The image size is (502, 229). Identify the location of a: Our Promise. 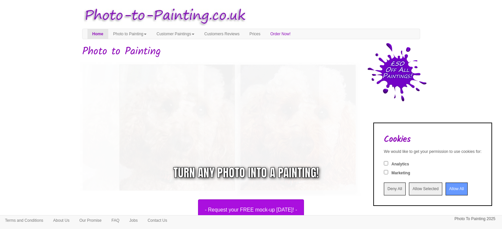
(90, 221).